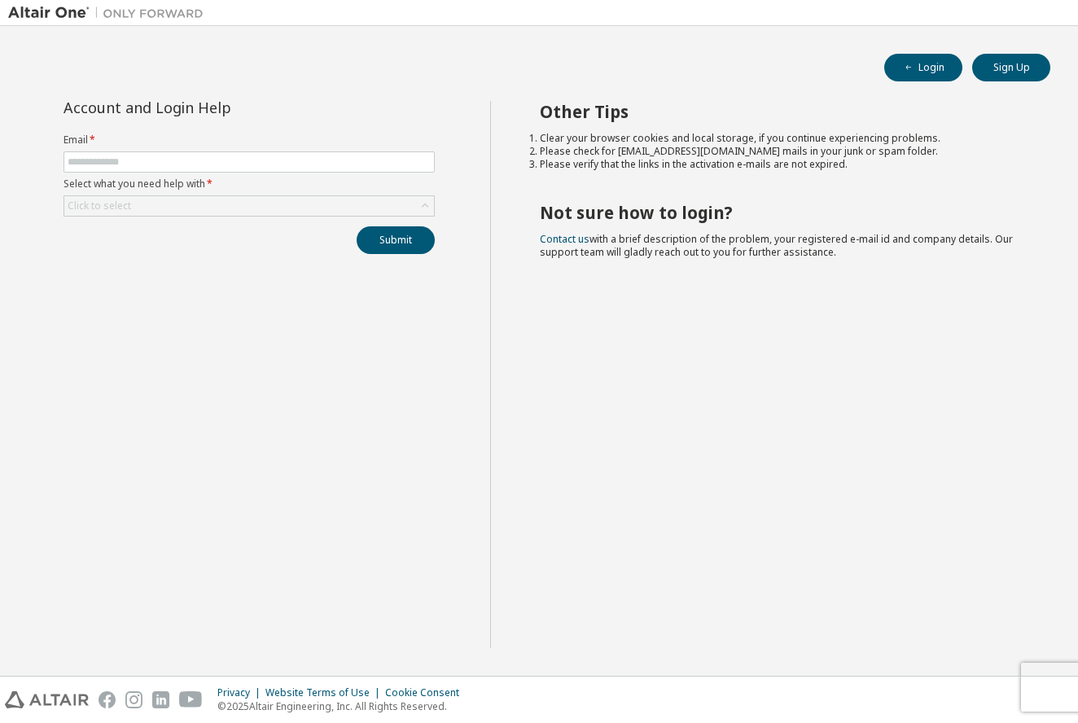 Image resolution: width=1078 pixels, height=723 pixels. I want to click on h2: Not sure how to login?, so click(781, 213).